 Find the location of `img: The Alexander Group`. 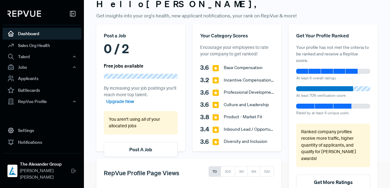

img: The Alexander Group is located at coordinates (12, 171).